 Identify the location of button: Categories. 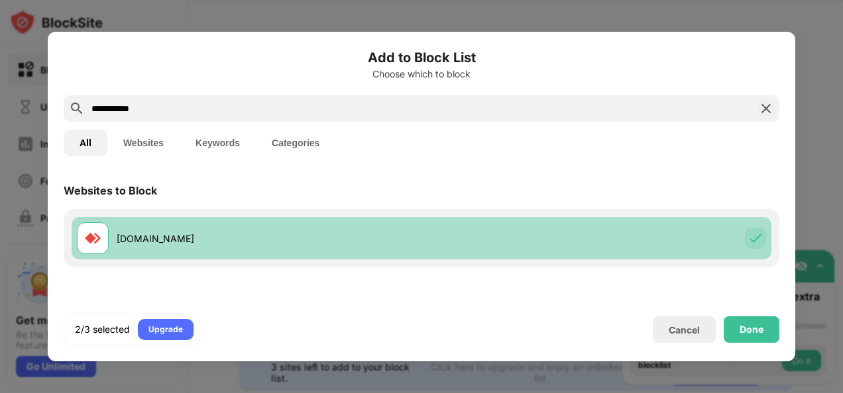
(295, 143).